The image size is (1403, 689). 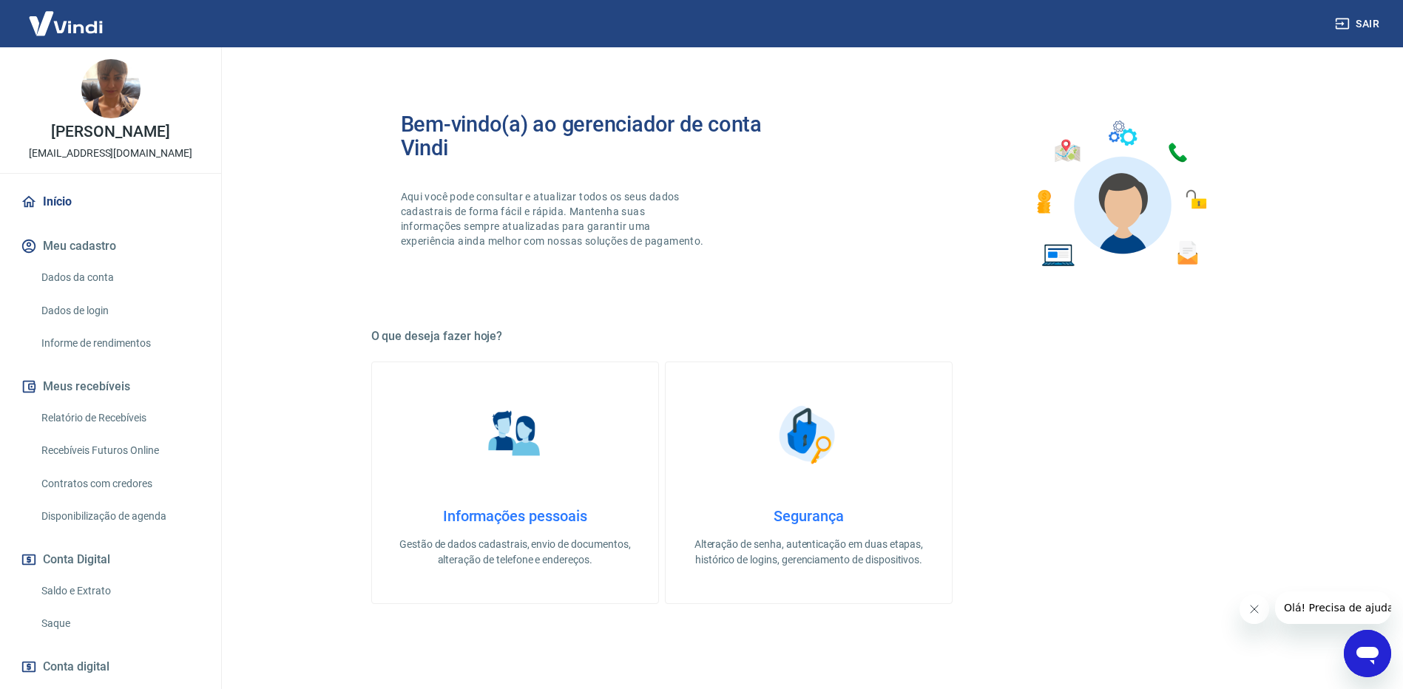 What do you see at coordinates (808, 483) in the screenshot?
I see `a: SegurançaSegurançaAlteração de senha, autenticação em duas etapas, histórico de logins, gerenciam...` at bounding box center [808, 483].